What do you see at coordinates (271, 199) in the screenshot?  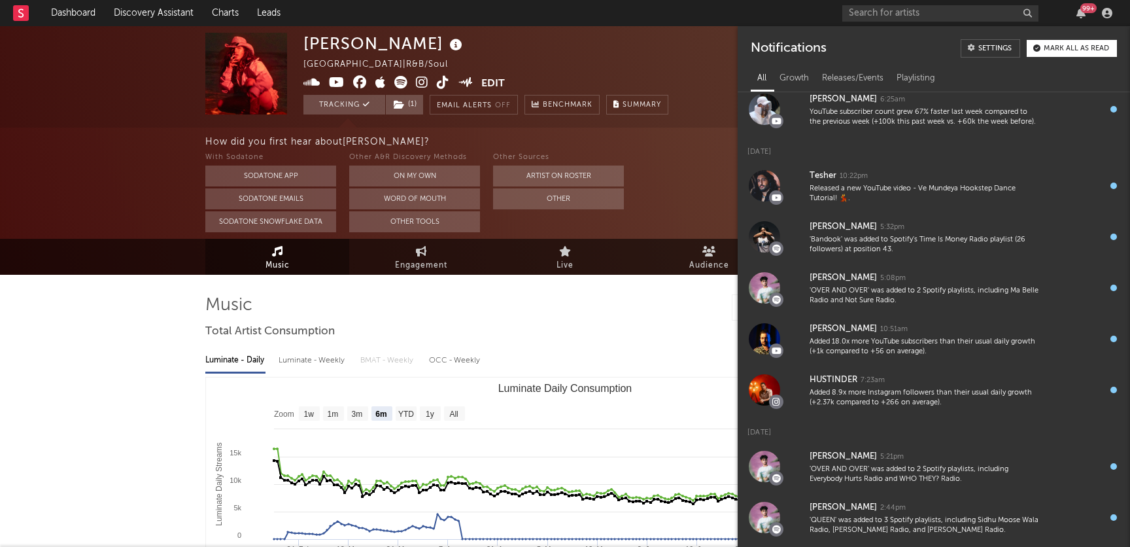 I see `button: Sodatone Emails` at bounding box center [271, 199].